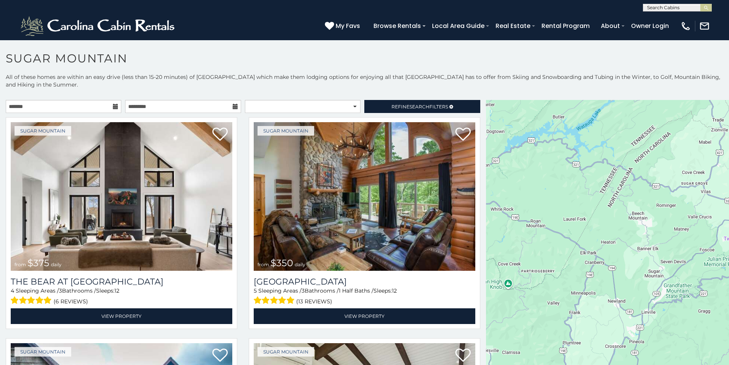  Describe the element at coordinates (705, 26) in the screenshot. I see `img: mail-regular-white.png` at that location.